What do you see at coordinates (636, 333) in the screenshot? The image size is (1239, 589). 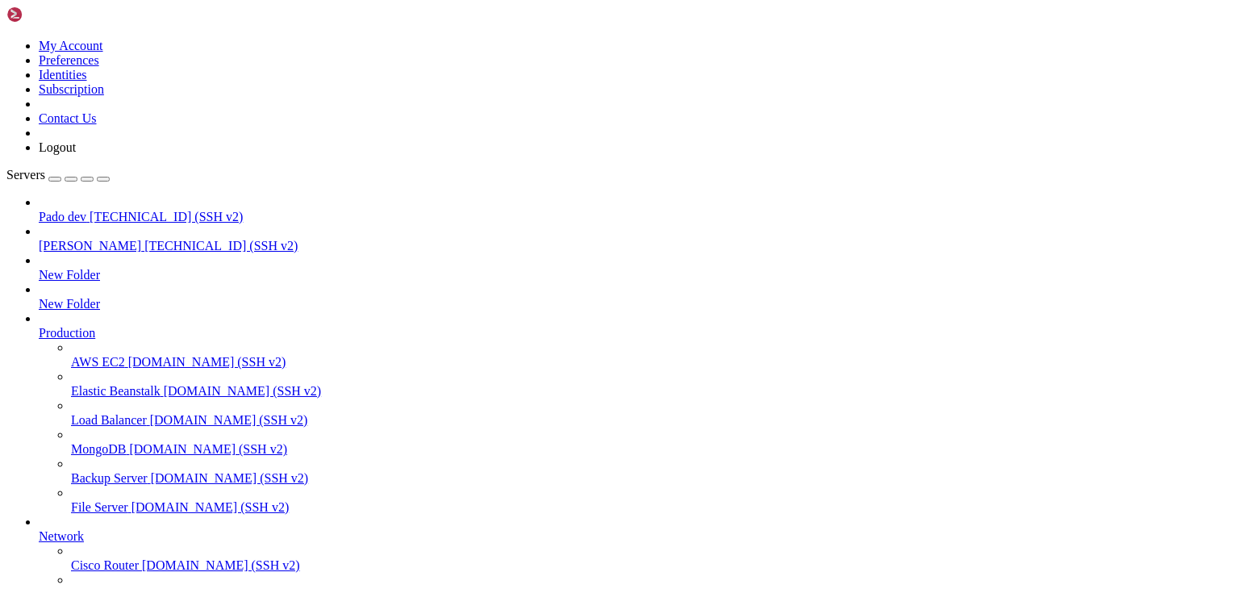 I see `a: Production` at bounding box center [636, 333].